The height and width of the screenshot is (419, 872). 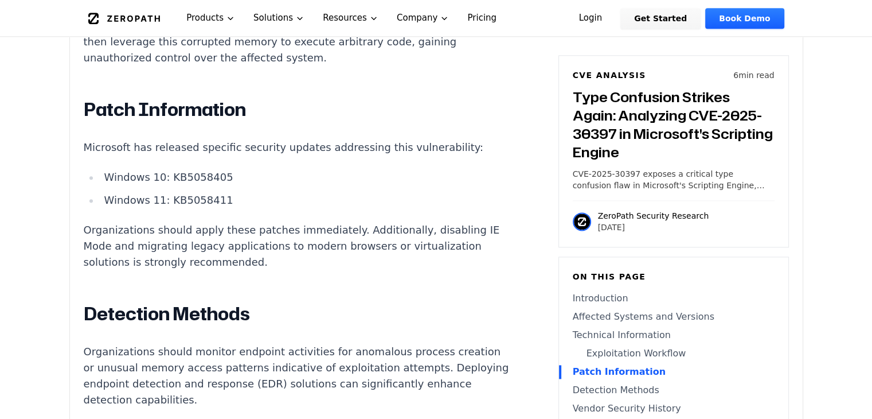 I want to click on a: Introduction, so click(x=674, y=298).